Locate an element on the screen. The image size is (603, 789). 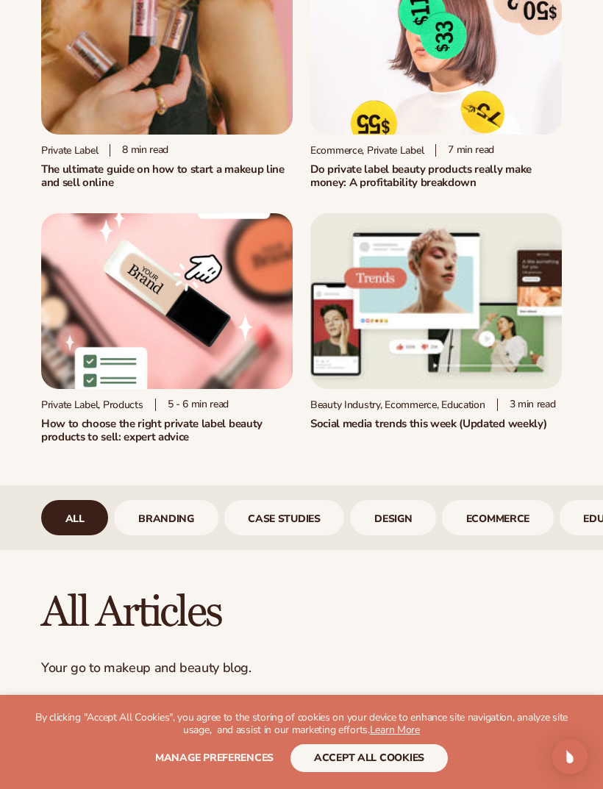
img: Social media trends this week (Updated weekly) is located at coordinates (436, 301).